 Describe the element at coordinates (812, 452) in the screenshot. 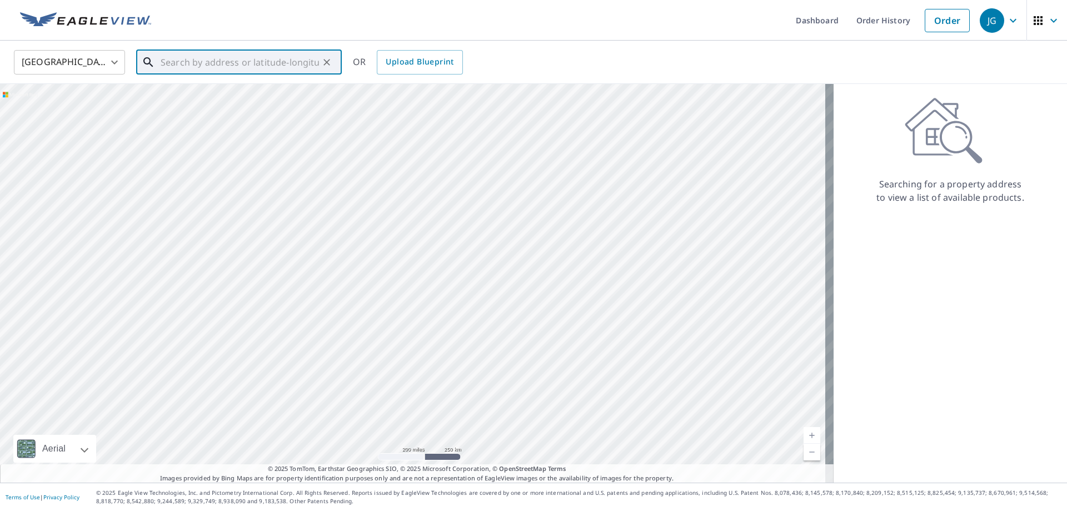

I see `a: Current Level 5, Zoom Out` at that location.